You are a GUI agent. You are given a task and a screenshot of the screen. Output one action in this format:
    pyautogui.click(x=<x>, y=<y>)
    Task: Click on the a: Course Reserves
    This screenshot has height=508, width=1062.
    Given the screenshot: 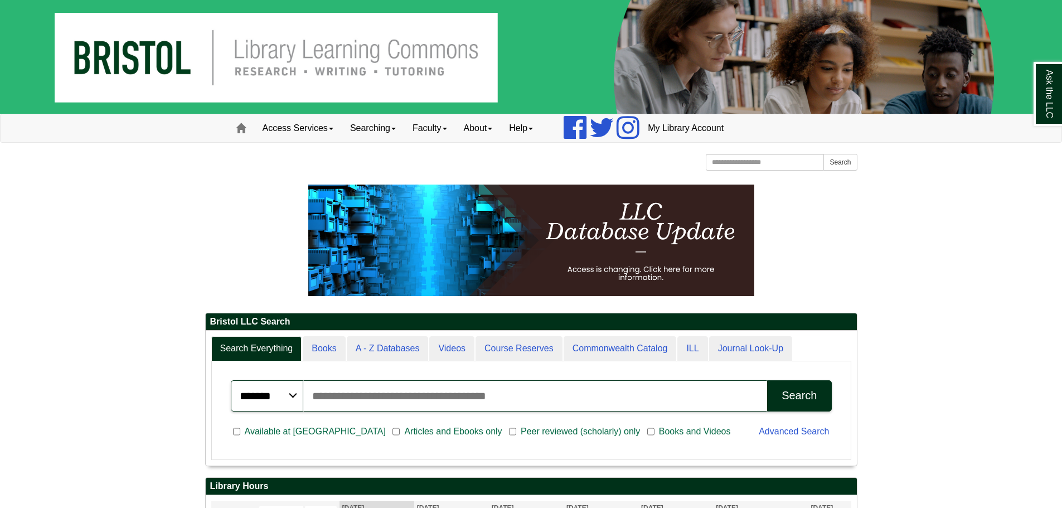 What is the action you would take?
    pyautogui.click(x=519, y=349)
    